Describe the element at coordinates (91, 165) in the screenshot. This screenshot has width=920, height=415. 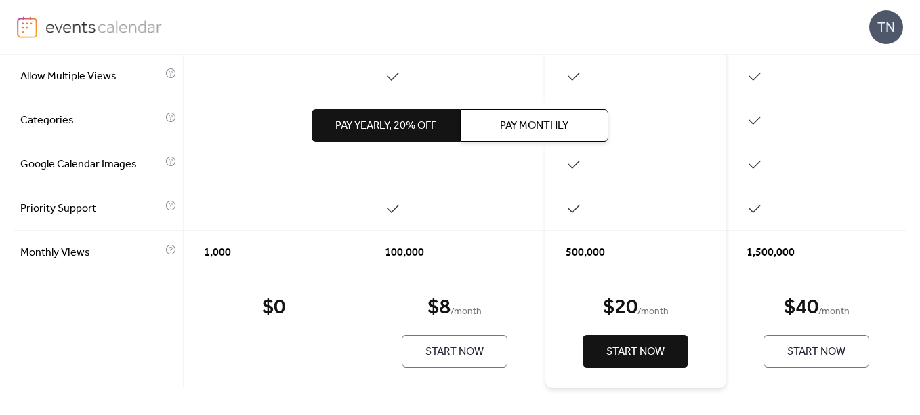
I see `span: Google Calendar Images` at that location.